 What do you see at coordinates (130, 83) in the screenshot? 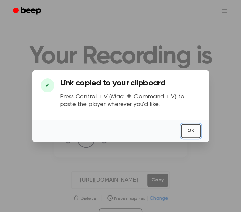
I see `h3: Link copied to your clipboard` at bounding box center [130, 83].